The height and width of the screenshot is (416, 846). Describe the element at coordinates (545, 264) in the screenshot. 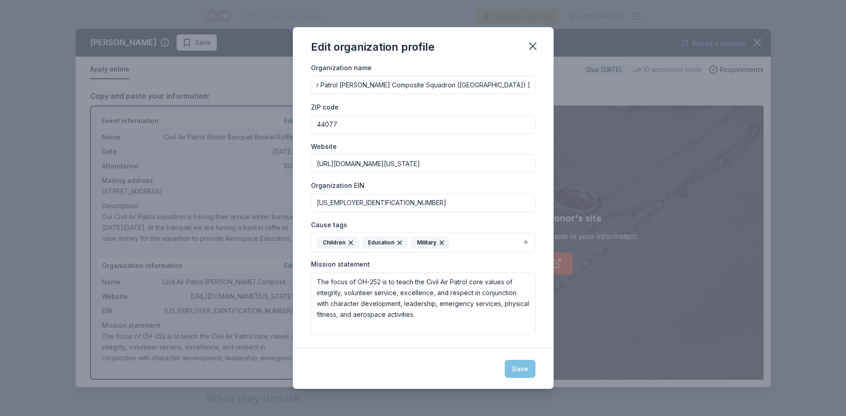

I see `a: Apply` at that location.